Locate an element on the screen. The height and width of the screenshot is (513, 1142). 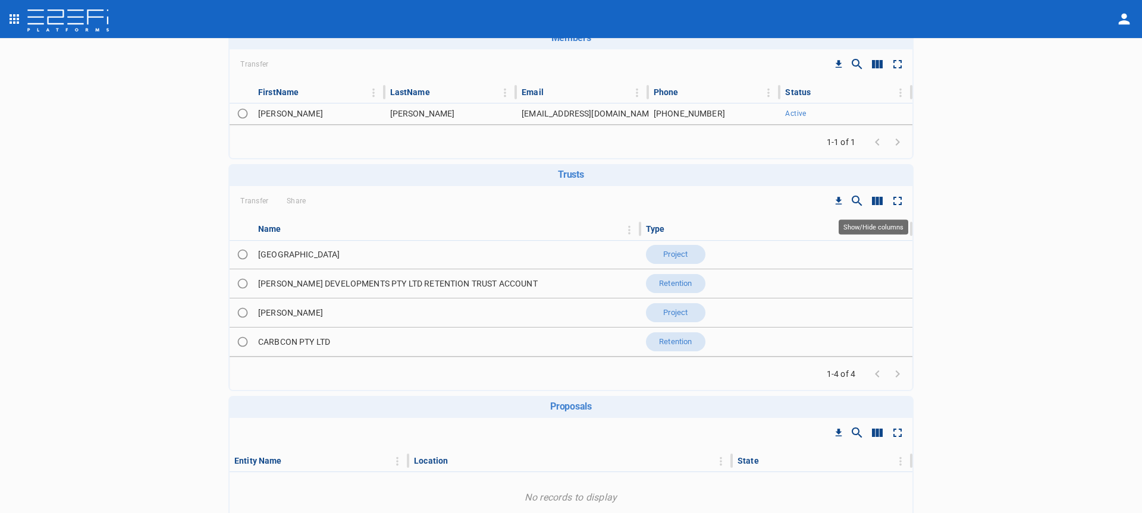
h6: Proposals is located at coordinates (571, 406).